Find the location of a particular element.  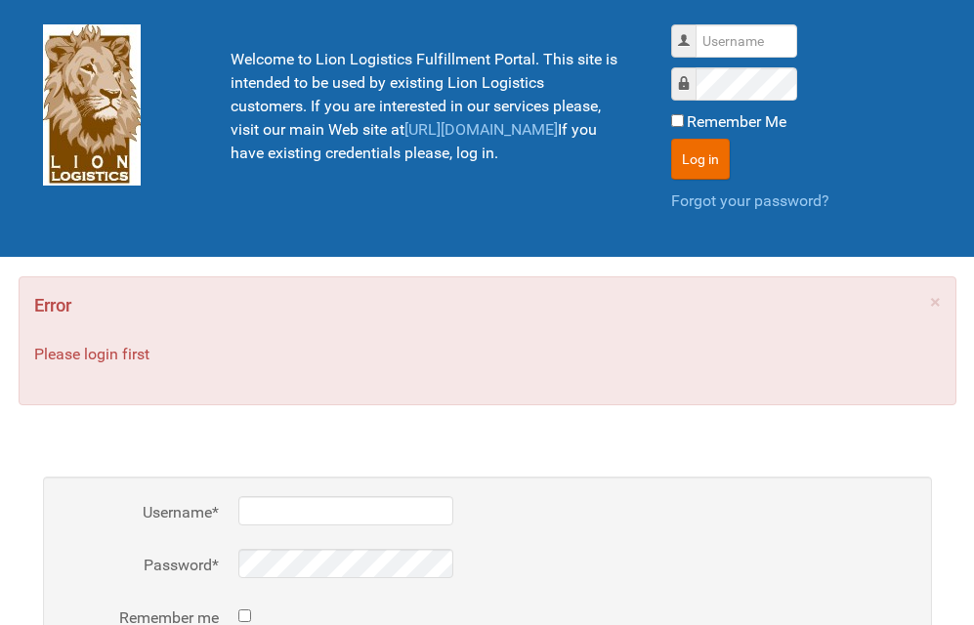

button: Log in is located at coordinates (700, 159).